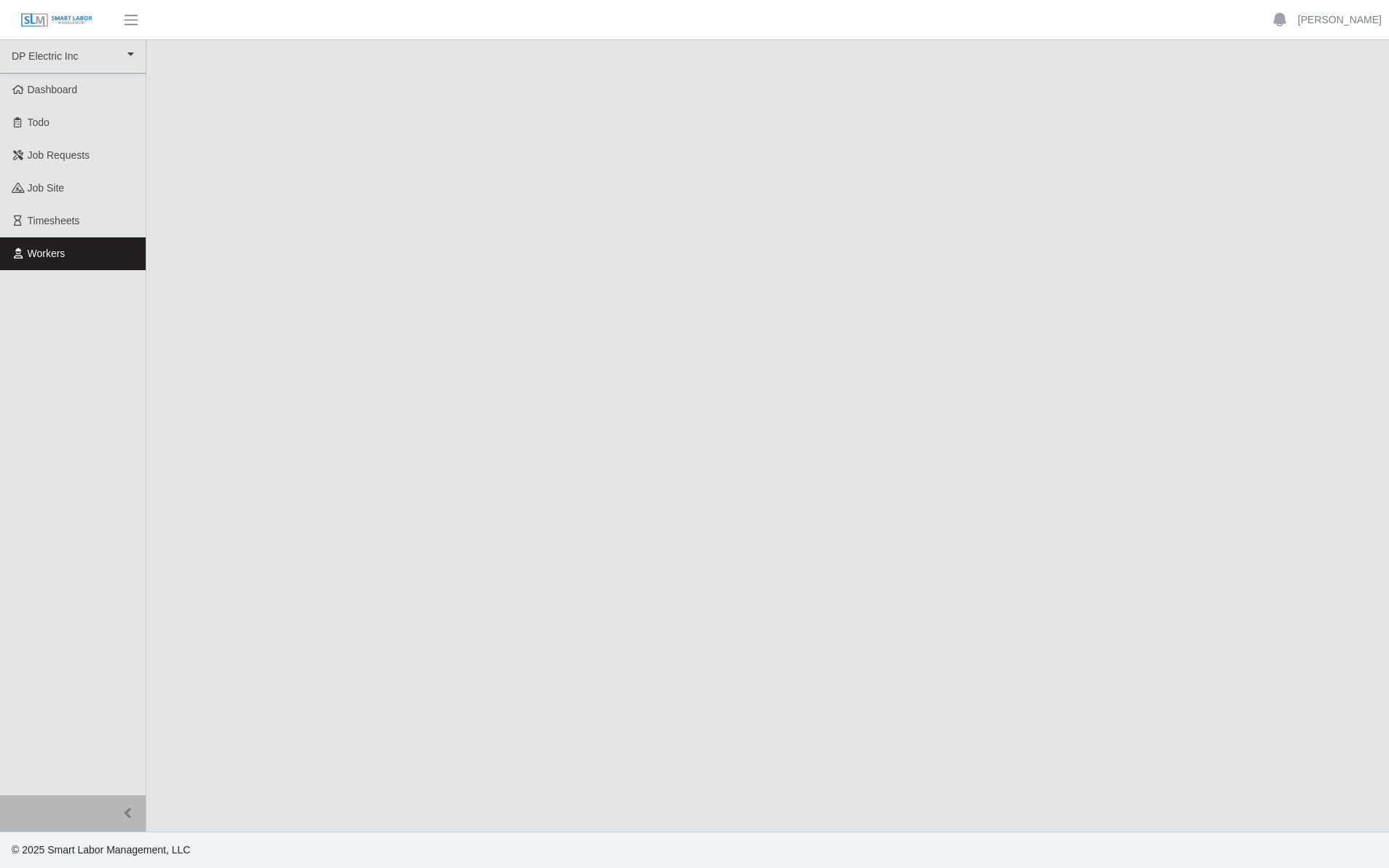 This screenshot has height=868, width=1389. What do you see at coordinates (53, 89) in the screenshot?
I see `span: Dashboard` at bounding box center [53, 89].